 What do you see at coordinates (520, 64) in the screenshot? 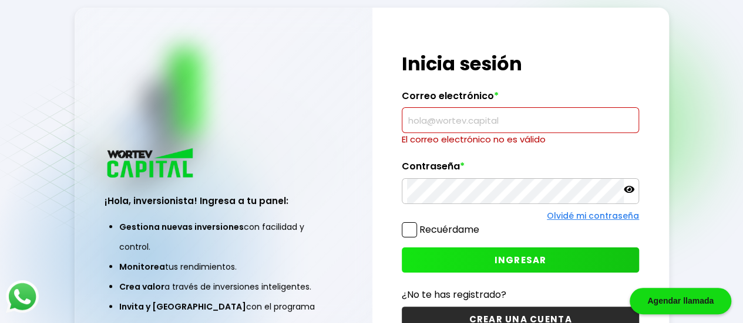
I see `h1: Inicia sesión` at bounding box center [520, 64].